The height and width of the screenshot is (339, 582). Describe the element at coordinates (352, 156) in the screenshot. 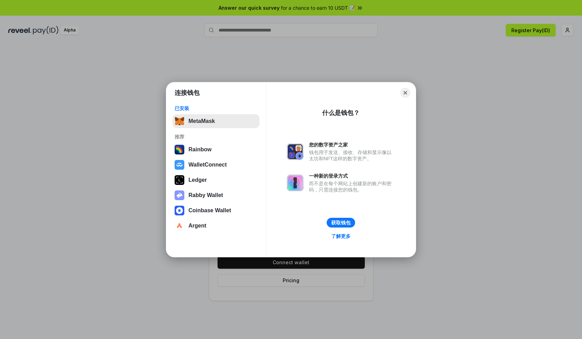

I see `div: 钱包用于发送、接收、存储和显示像以太坊和NFT这样的数字资产。` at that location.